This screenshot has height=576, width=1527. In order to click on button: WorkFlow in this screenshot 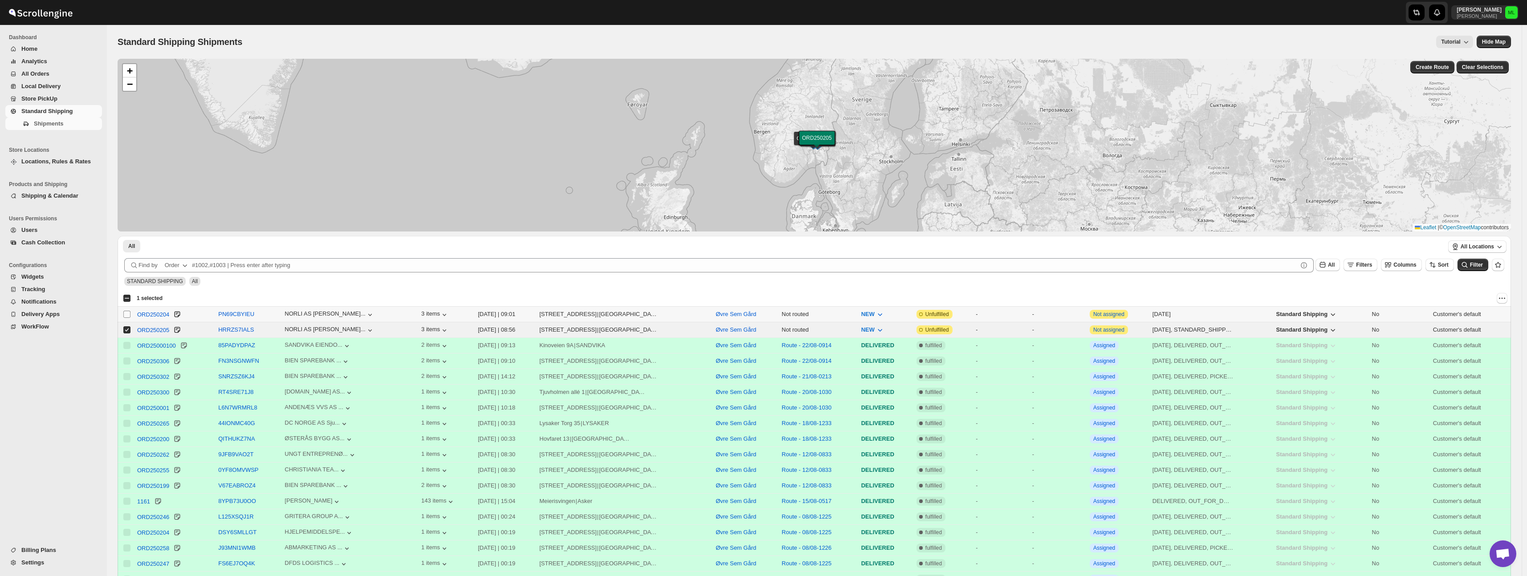, I will do `click(53, 327)`.